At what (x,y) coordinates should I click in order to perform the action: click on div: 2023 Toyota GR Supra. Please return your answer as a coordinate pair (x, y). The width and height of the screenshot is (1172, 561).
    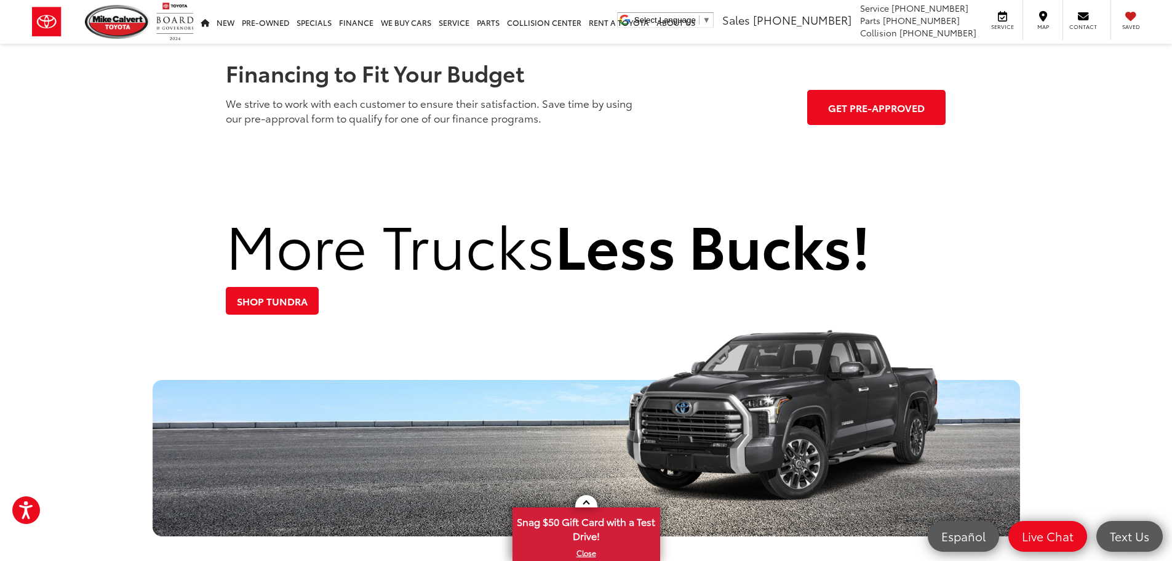
    Looking at the image, I should click on (586, 415).